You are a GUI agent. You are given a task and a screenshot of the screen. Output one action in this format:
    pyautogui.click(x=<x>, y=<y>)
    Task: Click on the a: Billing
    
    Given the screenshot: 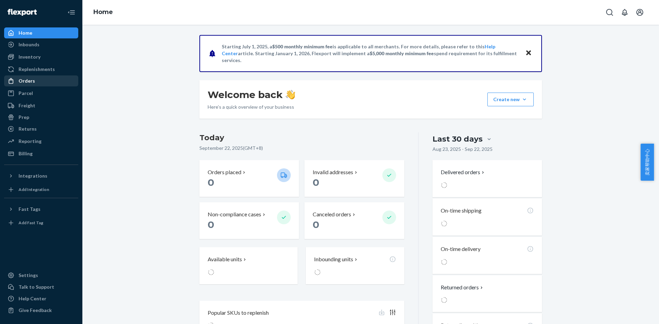 What is the action you would take?
    pyautogui.click(x=41, y=154)
    